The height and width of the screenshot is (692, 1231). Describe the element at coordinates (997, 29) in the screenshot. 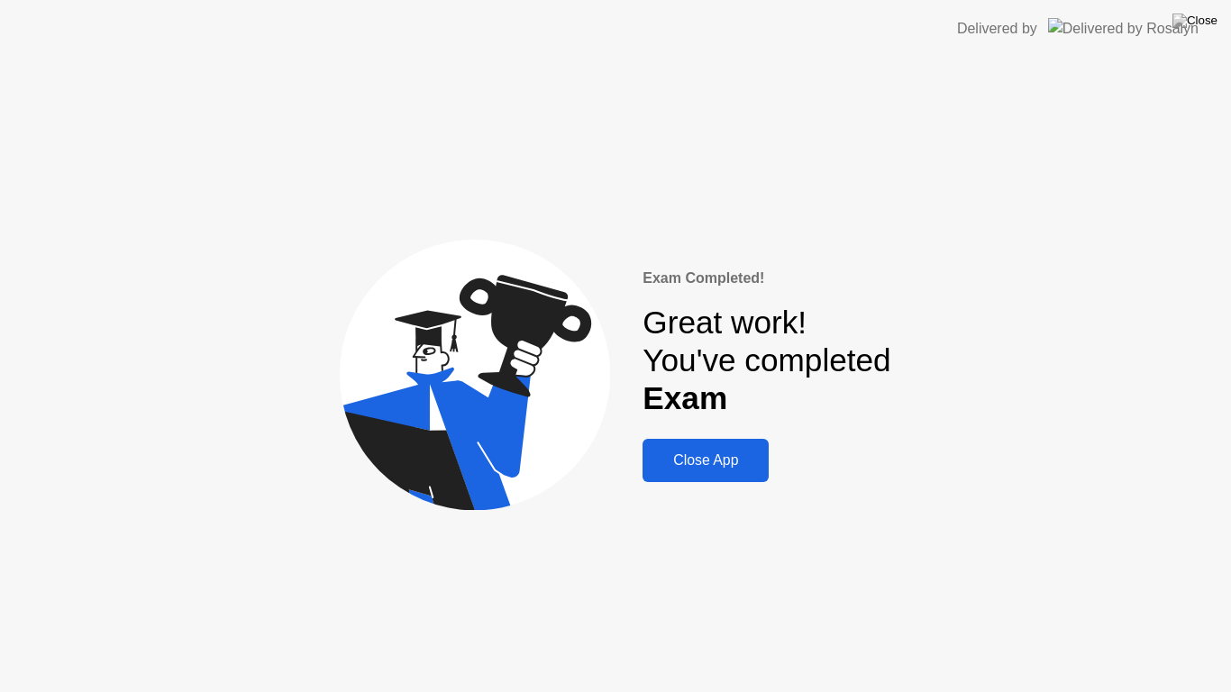

I see `div: Delivered by` at that location.